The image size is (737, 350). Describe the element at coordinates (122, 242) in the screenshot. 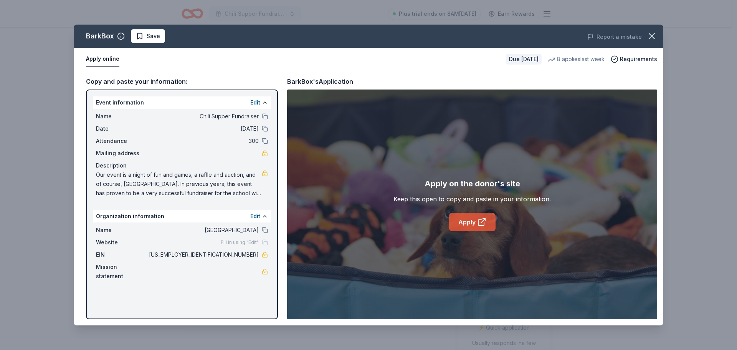

I see `span: Website` at that location.